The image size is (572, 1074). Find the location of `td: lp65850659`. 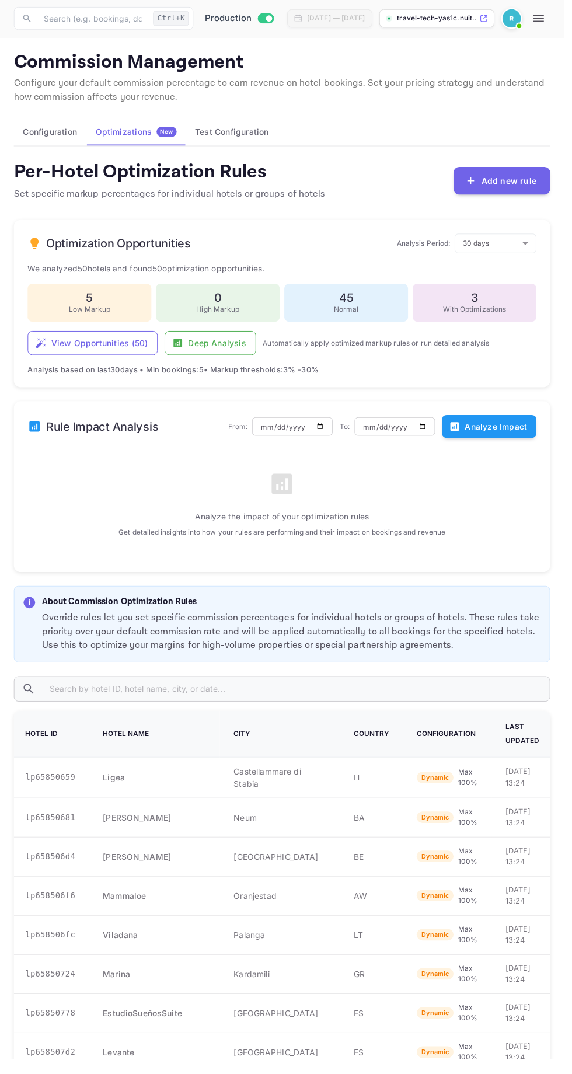

td: lp65850659 is located at coordinates (52, 788).